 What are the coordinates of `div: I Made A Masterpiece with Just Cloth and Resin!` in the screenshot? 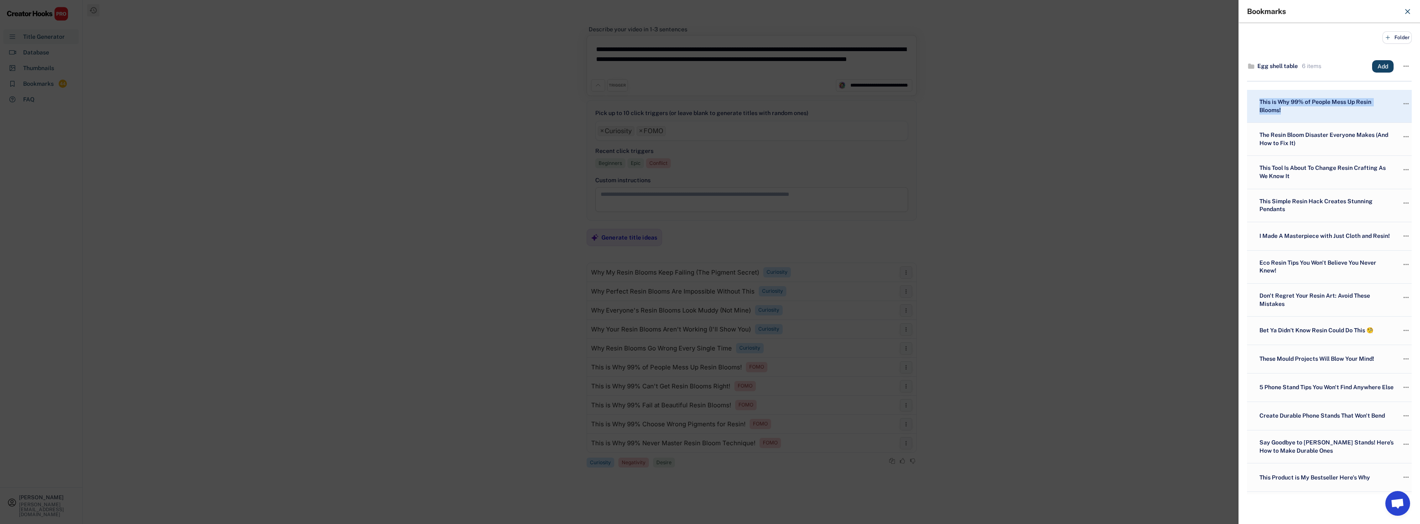 It's located at (1325, 236).